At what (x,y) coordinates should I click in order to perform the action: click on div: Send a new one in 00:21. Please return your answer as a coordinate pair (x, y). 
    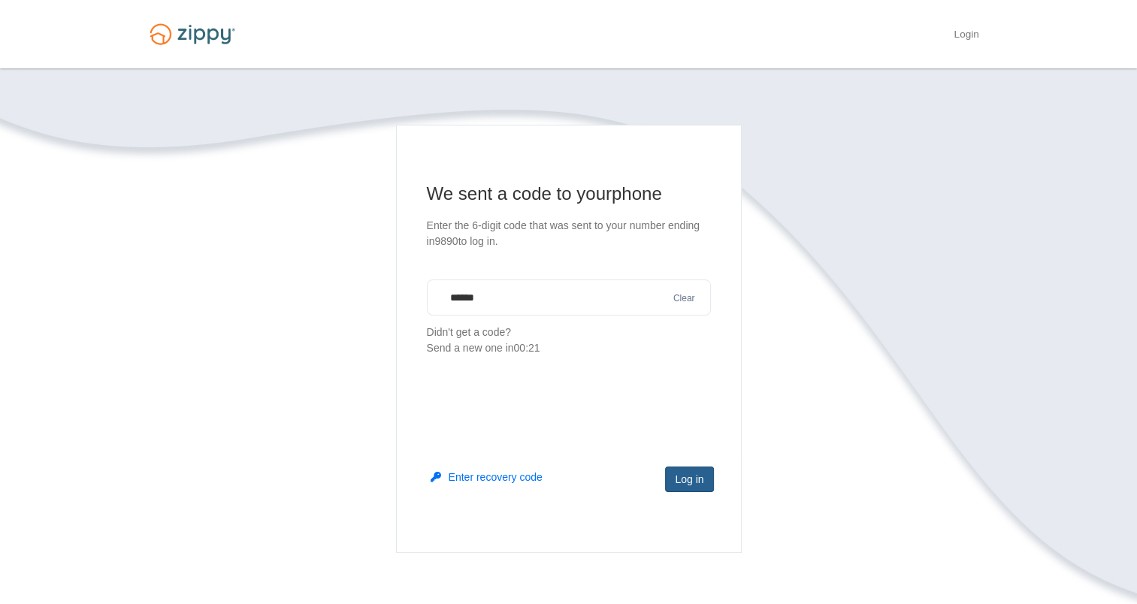
    Looking at the image, I should click on (569, 348).